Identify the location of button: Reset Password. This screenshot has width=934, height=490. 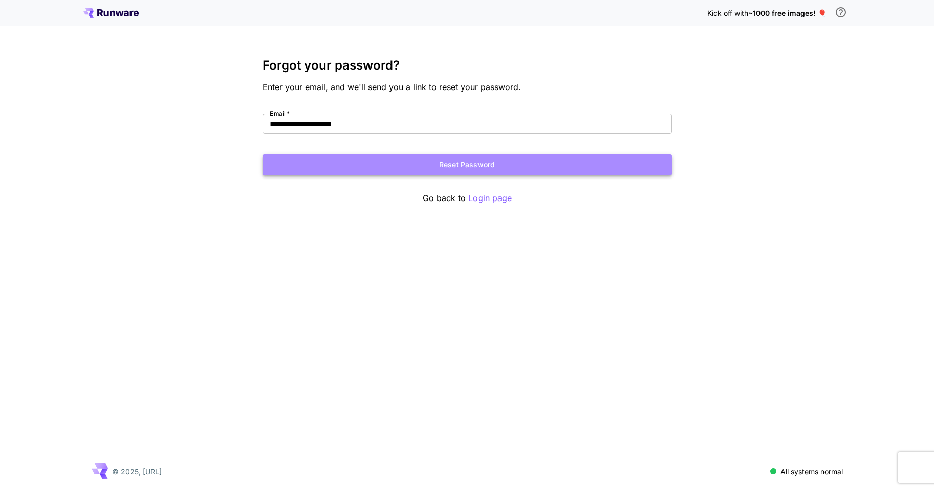
(467, 165).